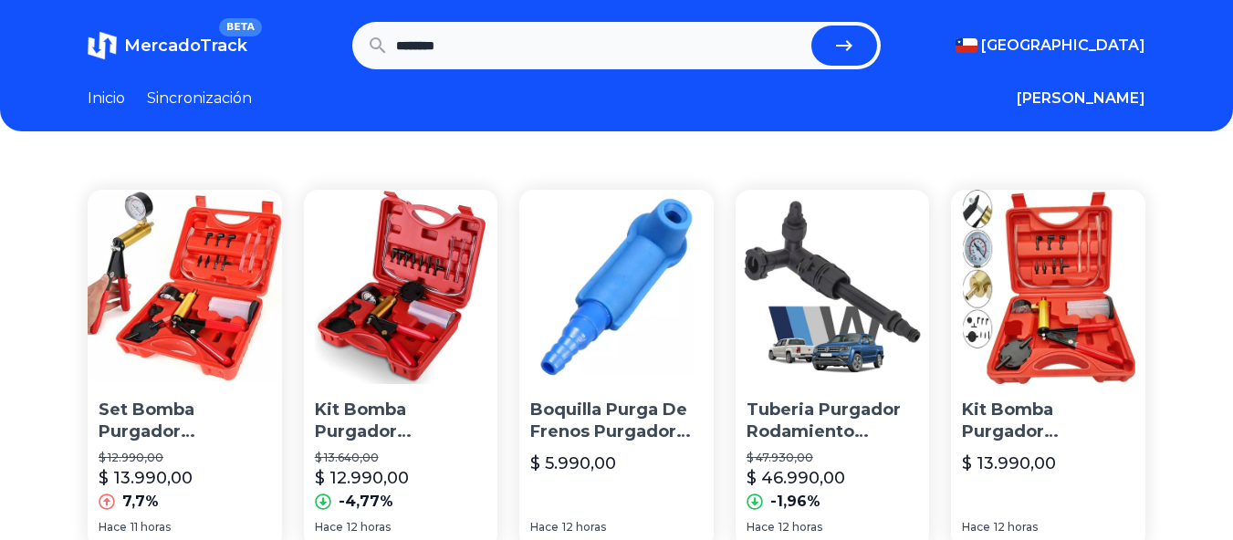 The height and width of the screenshot is (540, 1233). Describe the element at coordinates (611, 444) in the screenshot. I see `font: Boquilla Purga De Frenos Purgador Auto Y Moto Automotriz` at that location.